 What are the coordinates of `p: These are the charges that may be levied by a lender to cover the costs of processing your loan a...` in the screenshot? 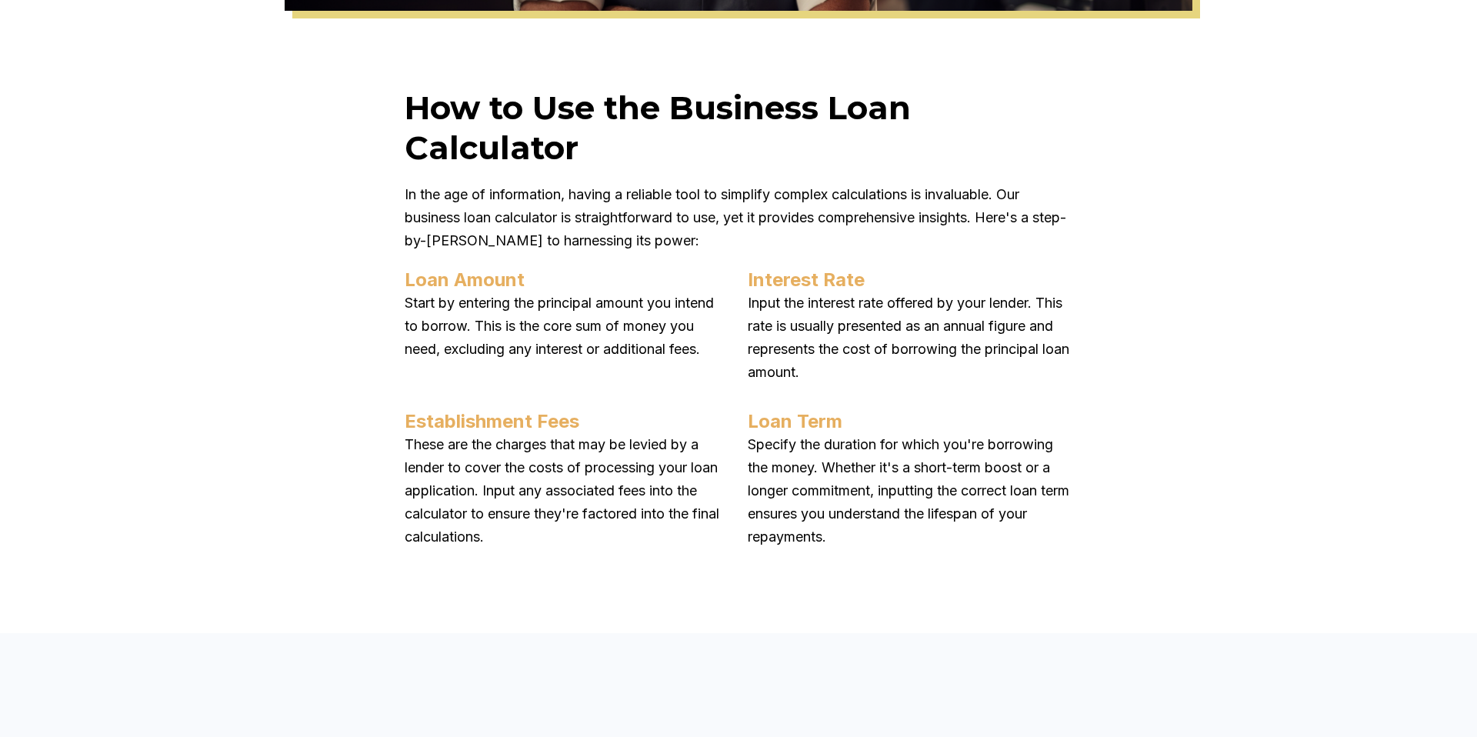 It's located at (567, 491).